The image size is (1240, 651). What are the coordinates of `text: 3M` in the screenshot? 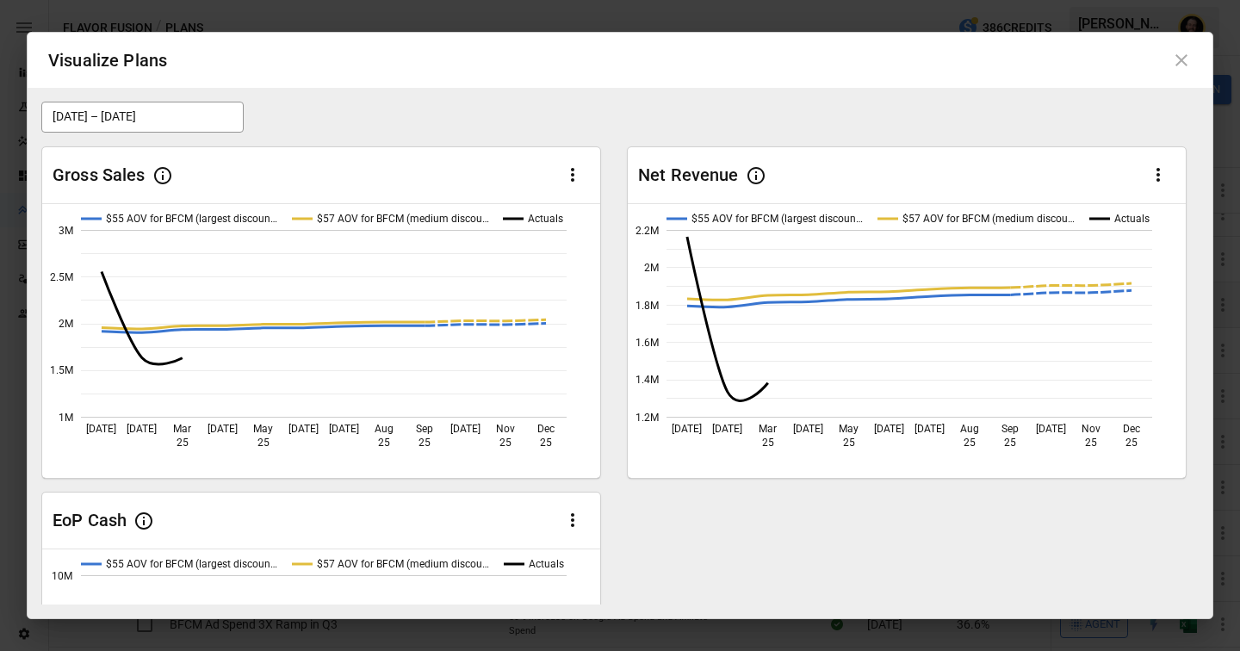 It's located at (65, 230).